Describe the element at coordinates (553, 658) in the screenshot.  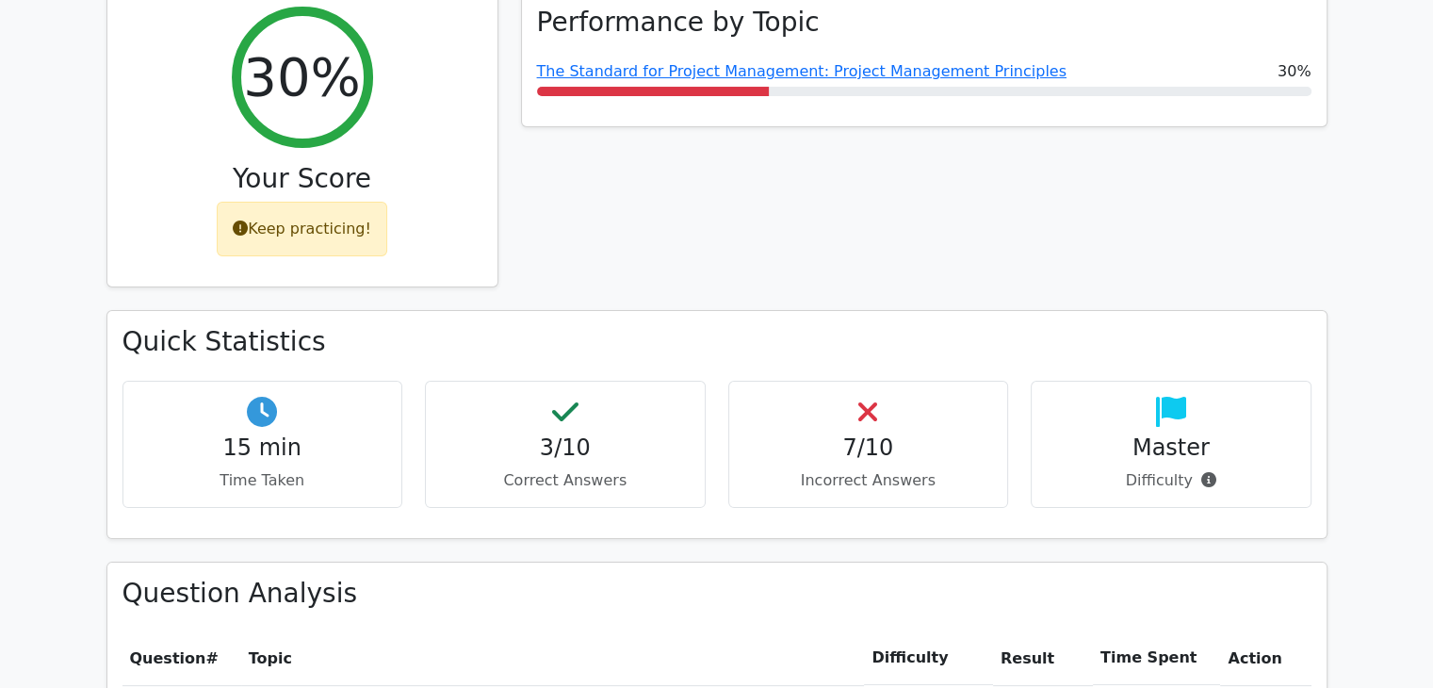
I see `th: Topic` at that location.